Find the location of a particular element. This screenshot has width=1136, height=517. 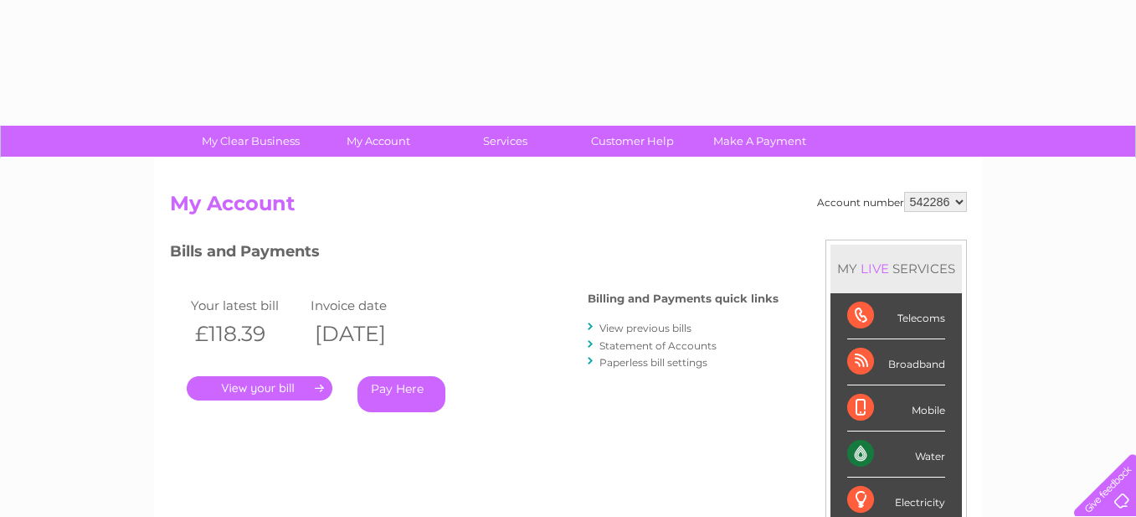

td: Your latest bill is located at coordinates (247, 305).